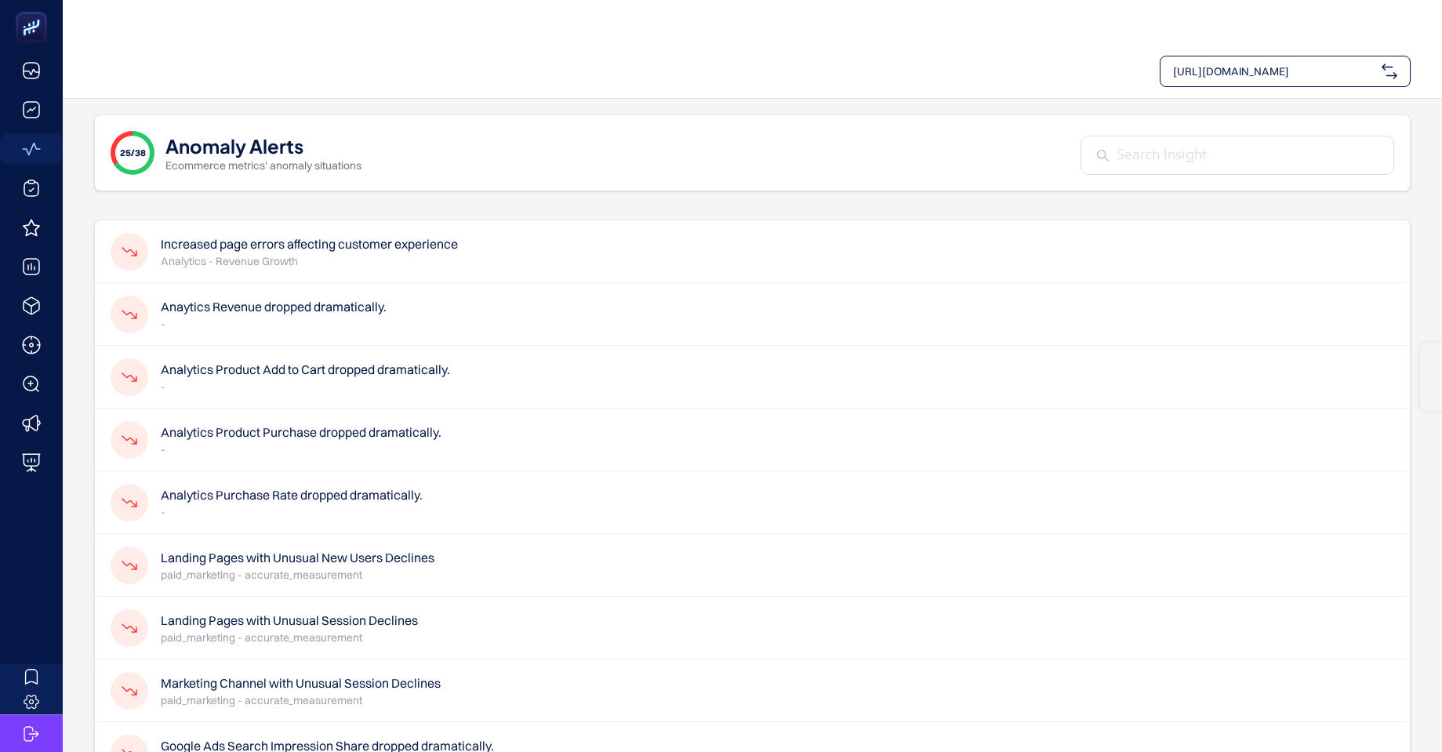 The height and width of the screenshot is (752, 1442). What do you see at coordinates (1247, 155) in the screenshot?
I see `input: Search Insight` at bounding box center [1247, 155].